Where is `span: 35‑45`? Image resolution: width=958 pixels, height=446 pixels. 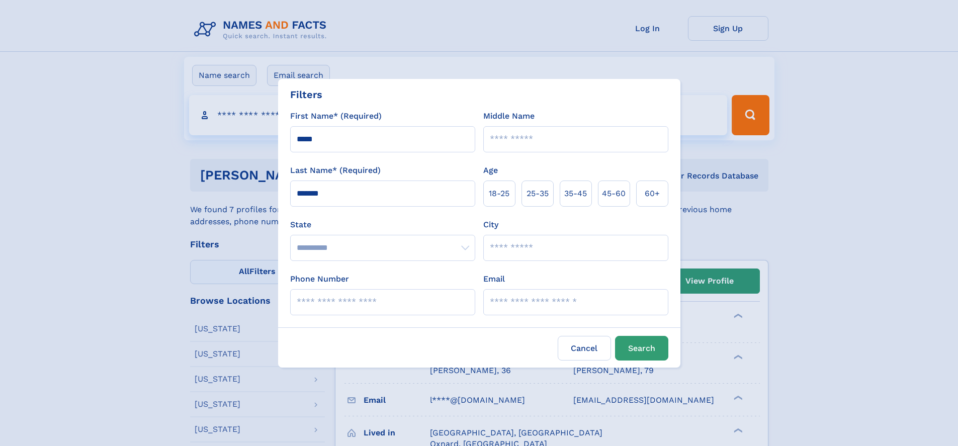
span: 35‑45 is located at coordinates (575, 194).